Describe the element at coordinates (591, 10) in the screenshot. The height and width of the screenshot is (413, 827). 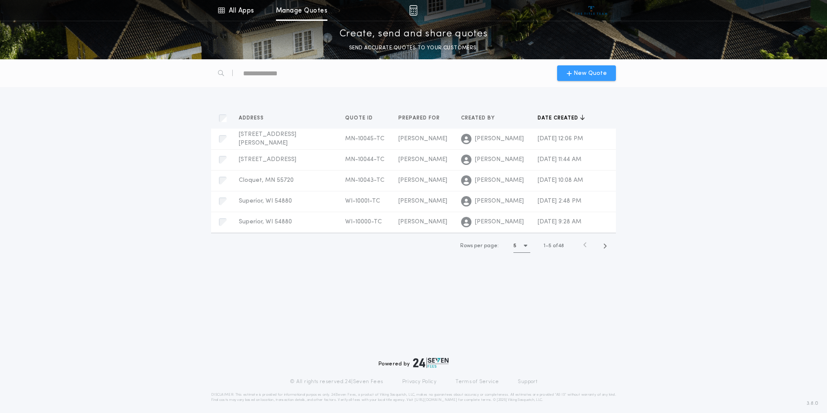
I see `img: vs-icon` at that location.